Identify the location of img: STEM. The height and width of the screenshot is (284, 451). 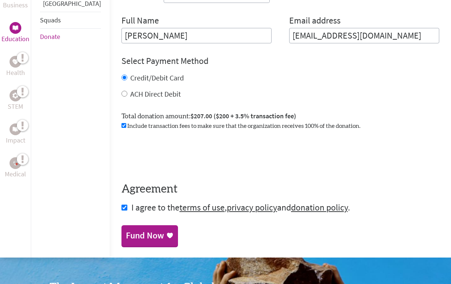
(15, 95).